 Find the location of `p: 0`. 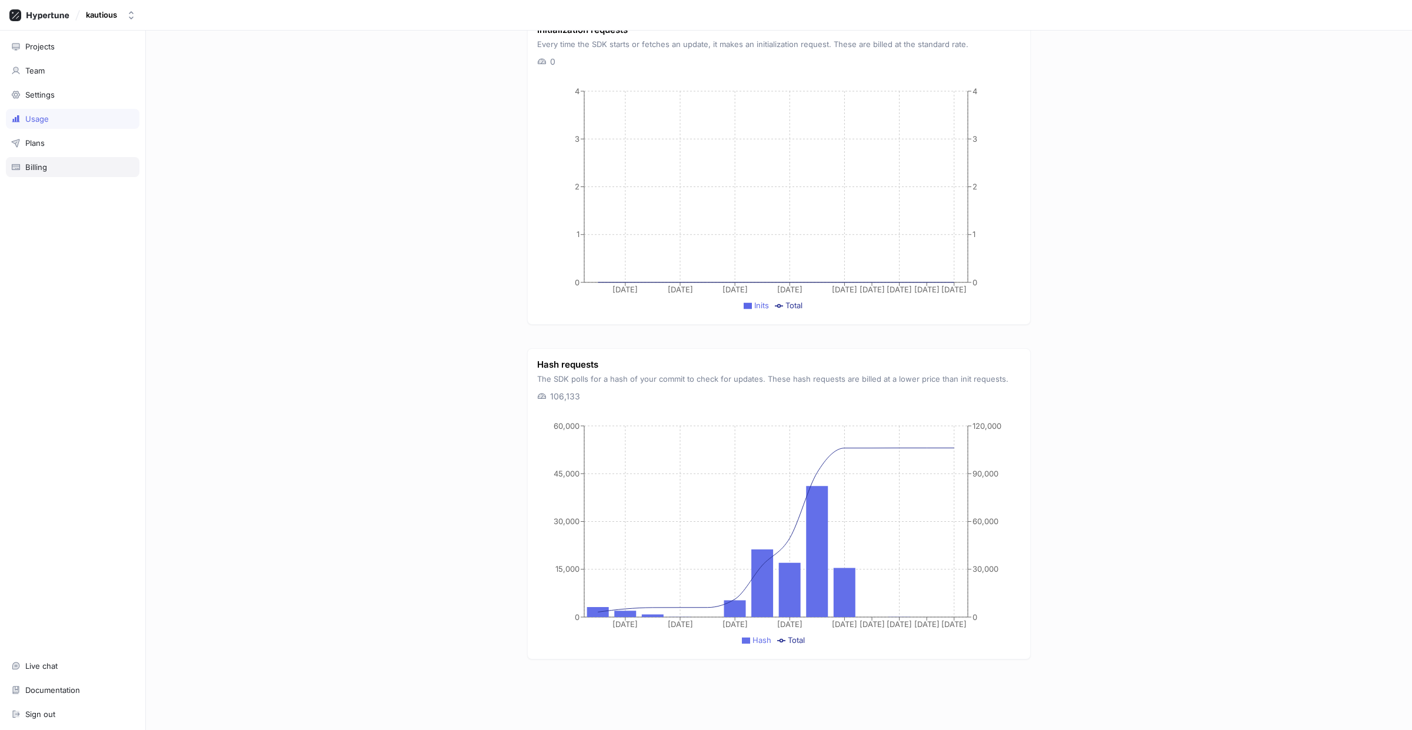

p: 0 is located at coordinates (552, 61).